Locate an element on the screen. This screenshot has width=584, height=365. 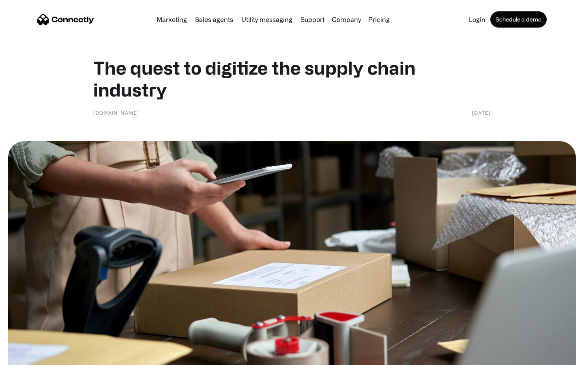
ul: Language list is located at coordinates (32, 356).